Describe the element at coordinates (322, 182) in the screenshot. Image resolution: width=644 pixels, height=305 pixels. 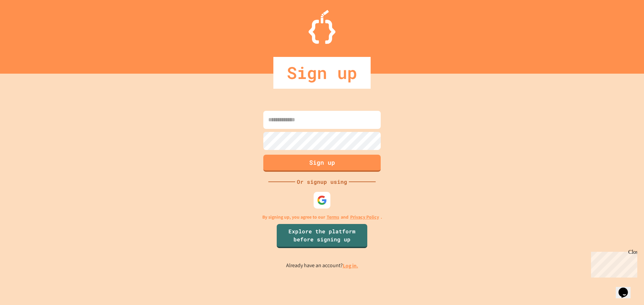
I see `div: Or signup using` at that location.